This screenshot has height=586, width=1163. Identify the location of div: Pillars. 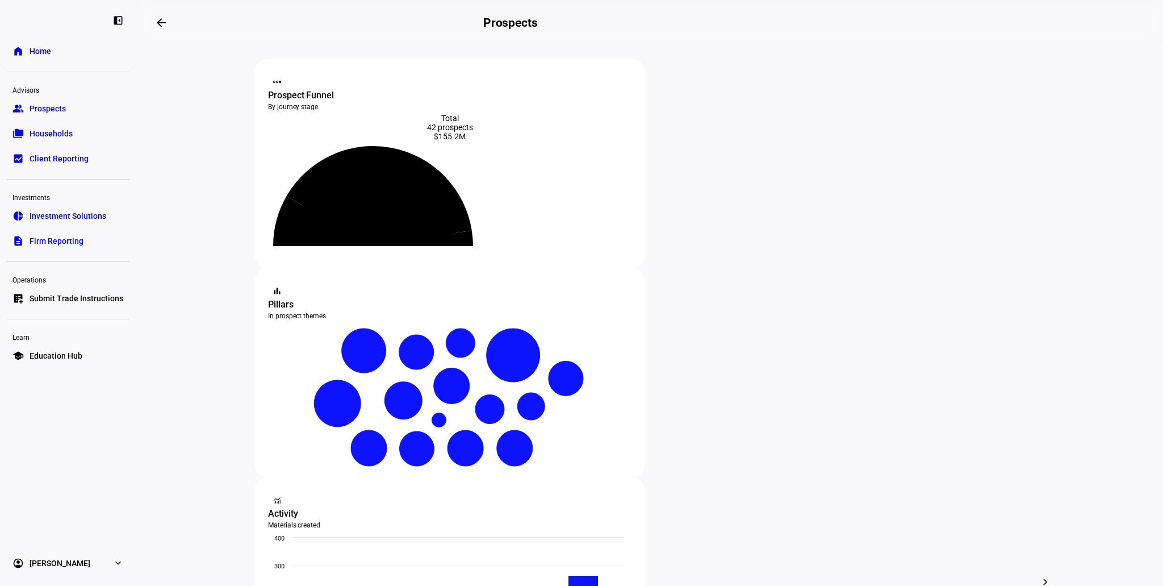
(450, 304).